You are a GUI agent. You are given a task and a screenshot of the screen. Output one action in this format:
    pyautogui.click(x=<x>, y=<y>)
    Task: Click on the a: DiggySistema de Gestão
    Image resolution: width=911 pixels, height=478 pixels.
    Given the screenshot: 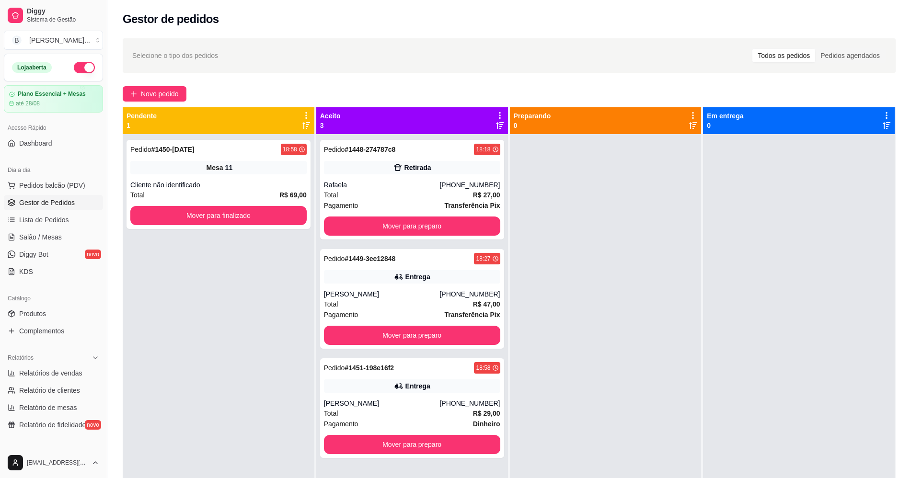 What is the action you would take?
    pyautogui.click(x=53, y=15)
    